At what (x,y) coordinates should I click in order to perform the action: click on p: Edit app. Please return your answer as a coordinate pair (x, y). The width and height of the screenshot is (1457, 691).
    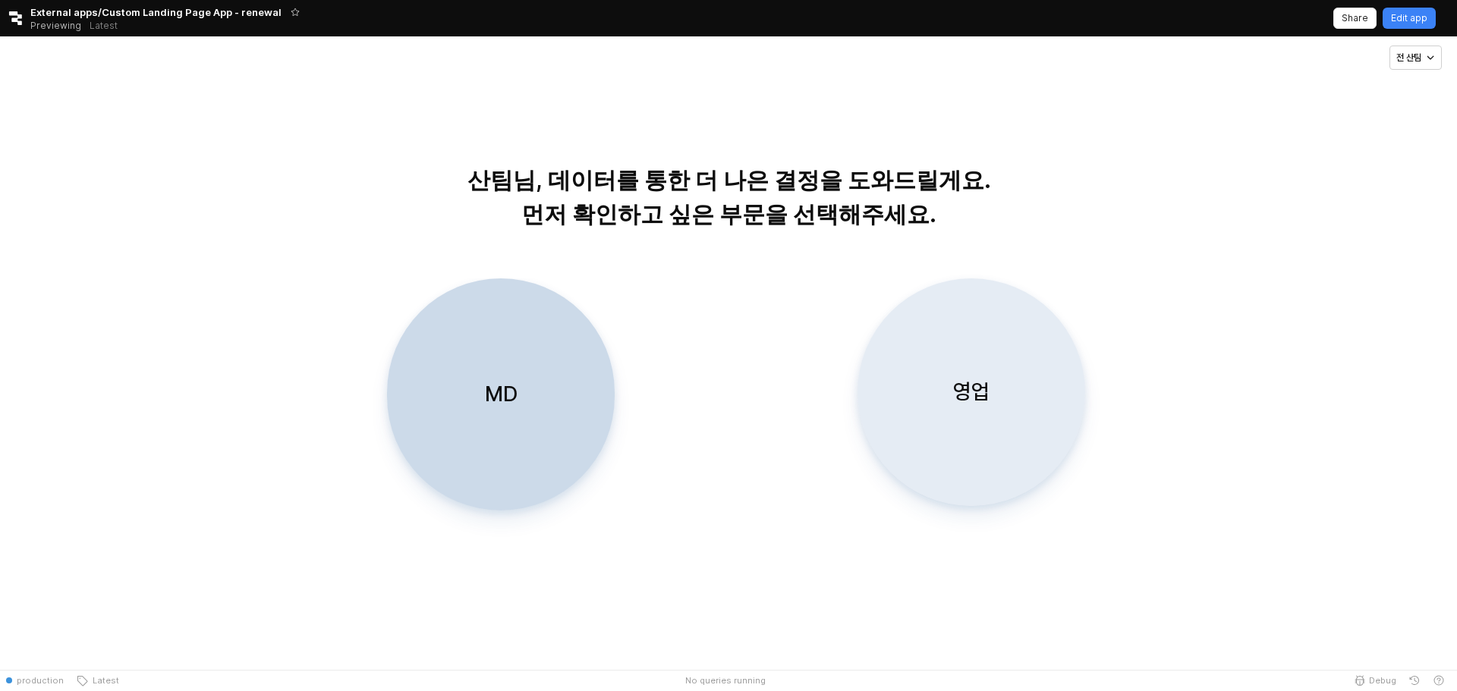
    Looking at the image, I should click on (1409, 18).